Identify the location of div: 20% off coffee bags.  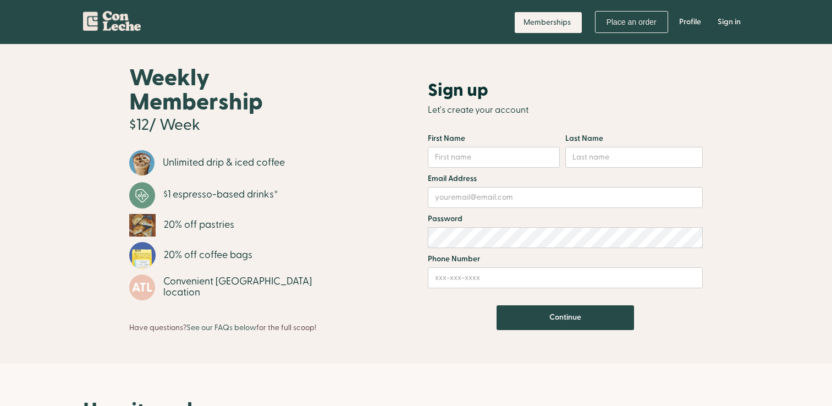
(208, 255).